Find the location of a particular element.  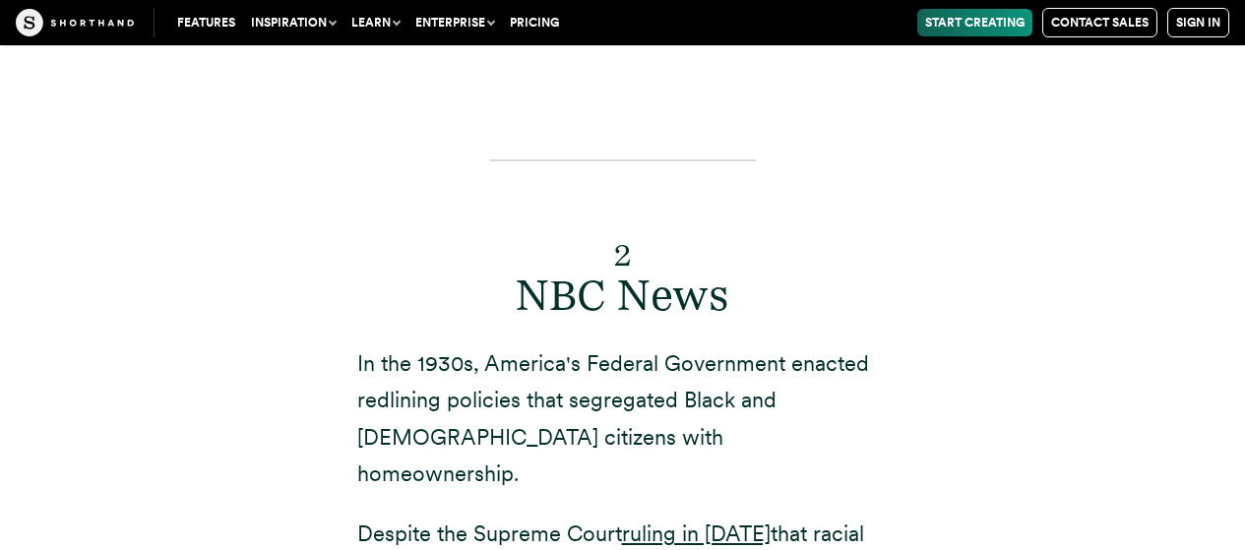

p: In the 1930s, America's Federal Government enacted redlining policies that segregated Black and [... is located at coordinates (623, 419).